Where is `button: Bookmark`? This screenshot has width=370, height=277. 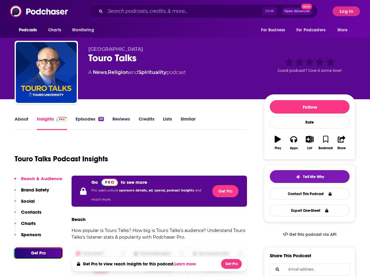 button: Bookmark is located at coordinates (326, 143).